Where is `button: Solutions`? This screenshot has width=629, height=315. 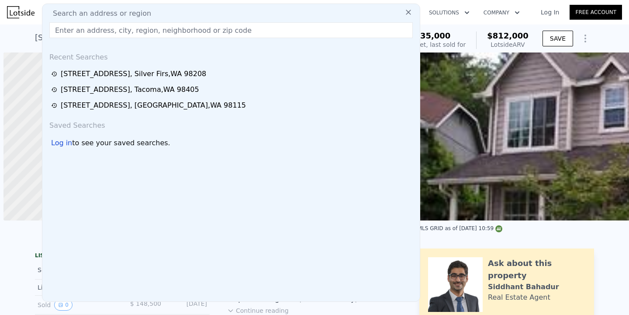
button: Solutions is located at coordinates (449, 13).